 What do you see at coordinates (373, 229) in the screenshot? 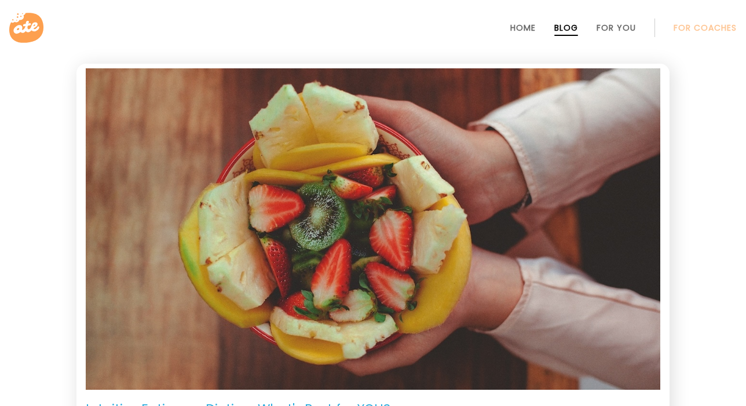
I see `a: Intuitive Eating. Image: Unsplash-giancarlo-duarte` at bounding box center [373, 229].